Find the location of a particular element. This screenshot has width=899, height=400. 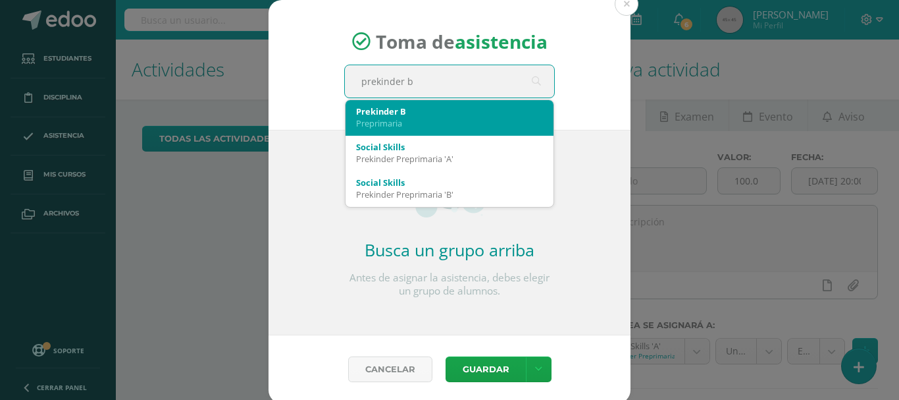

div: Preprimaria is located at coordinates (450, 123).